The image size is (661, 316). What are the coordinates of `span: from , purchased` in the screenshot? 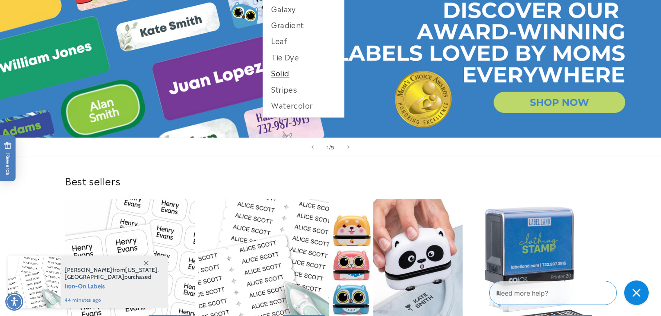 It's located at (112, 274).